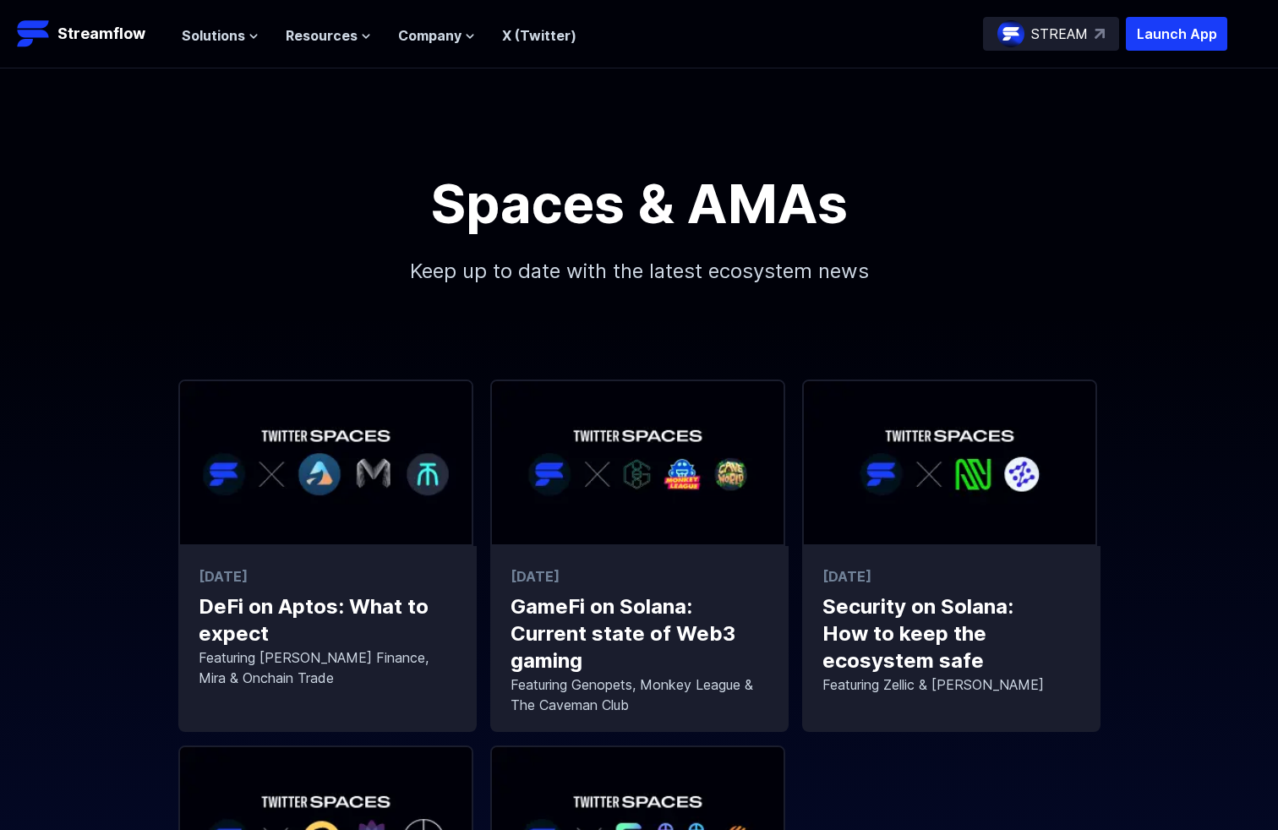 This screenshot has height=830, width=1278. I want to click on img: Security on Solana: How to keep the ecosystem safe, so click(949, 462).